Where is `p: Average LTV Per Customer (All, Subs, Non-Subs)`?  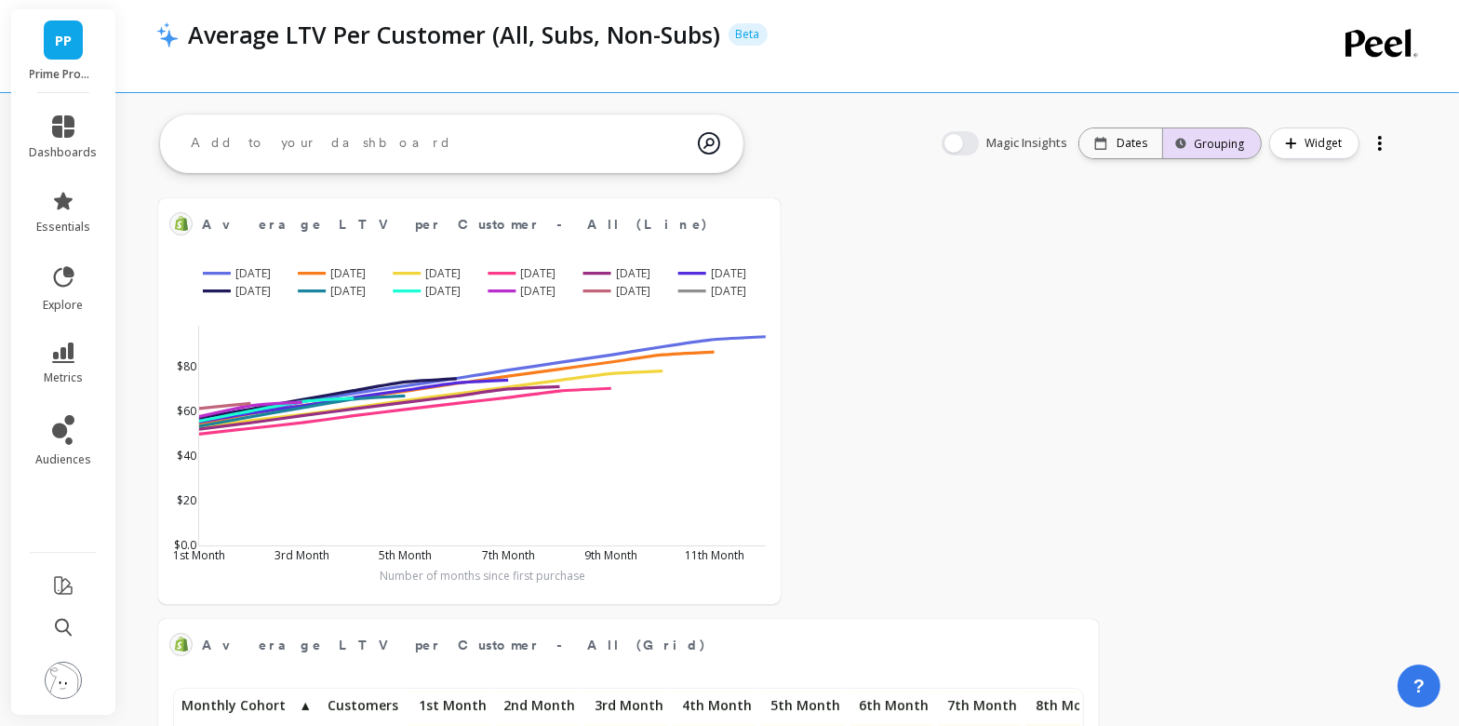 p: Average LTV Per Customer (All, Subs, Non-Subs) is located at coordinates (454, 34).